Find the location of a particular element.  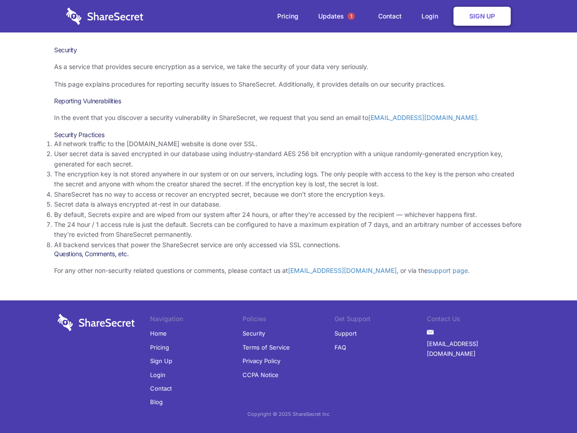

li: The 24 hour / 1 access rule is just the default. Secrets can be configured to have a maximum expi... is located at coordinates (288, 229).